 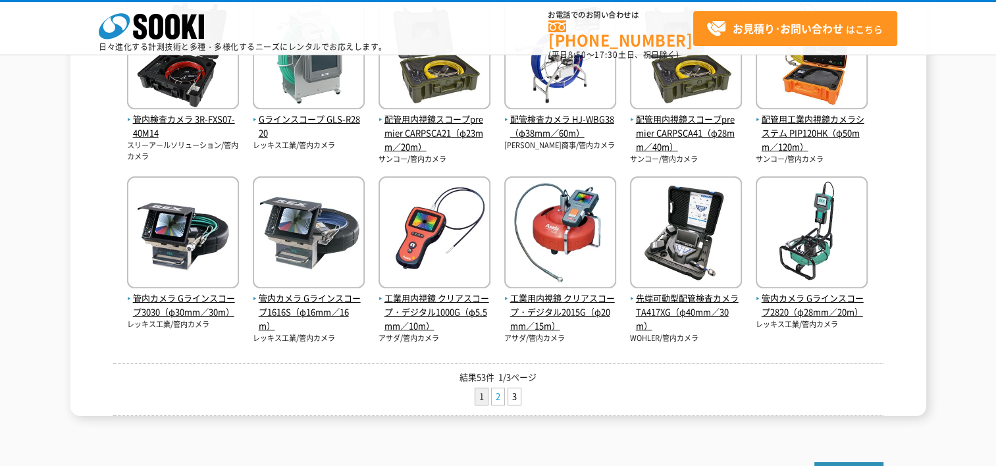 I want to click on span: 管内カメラ Gラインスコープ3030（φ30mm／30m）, so click(x=183, y=305).